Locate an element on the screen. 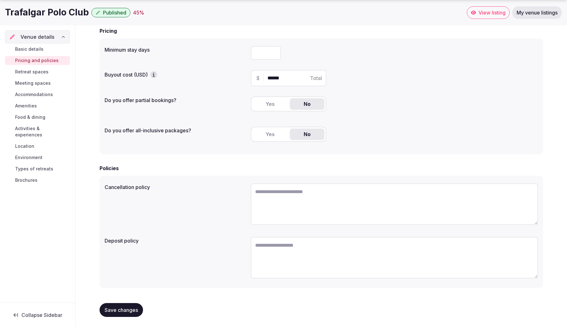 This screenshot has width=567, height=327. label: Do you offer all-inclusive packages? is located at coordinates (175, 130).